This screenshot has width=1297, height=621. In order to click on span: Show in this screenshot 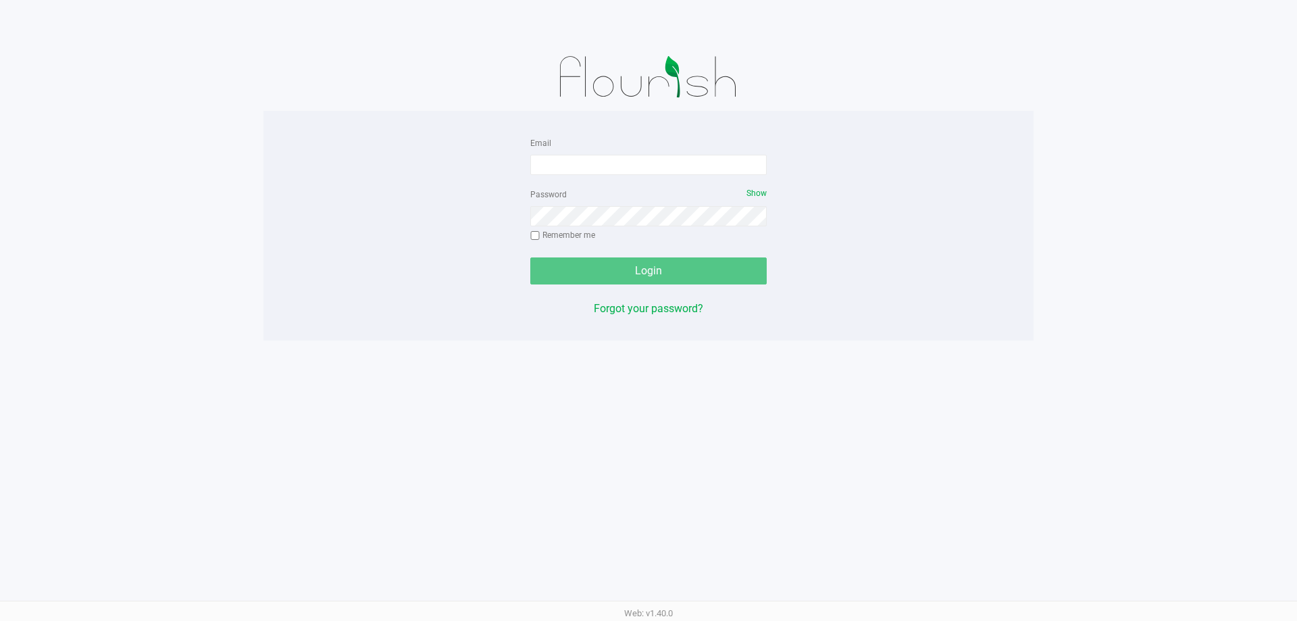, I will do `click(756, 193)`.